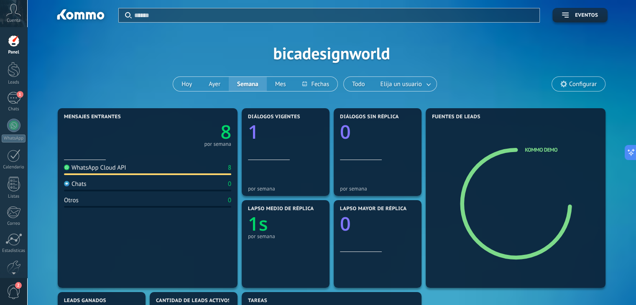  Describe the element at coordinates (281, 209) in the screenshot. I see `span: Lapso medio de réplica` at that location.